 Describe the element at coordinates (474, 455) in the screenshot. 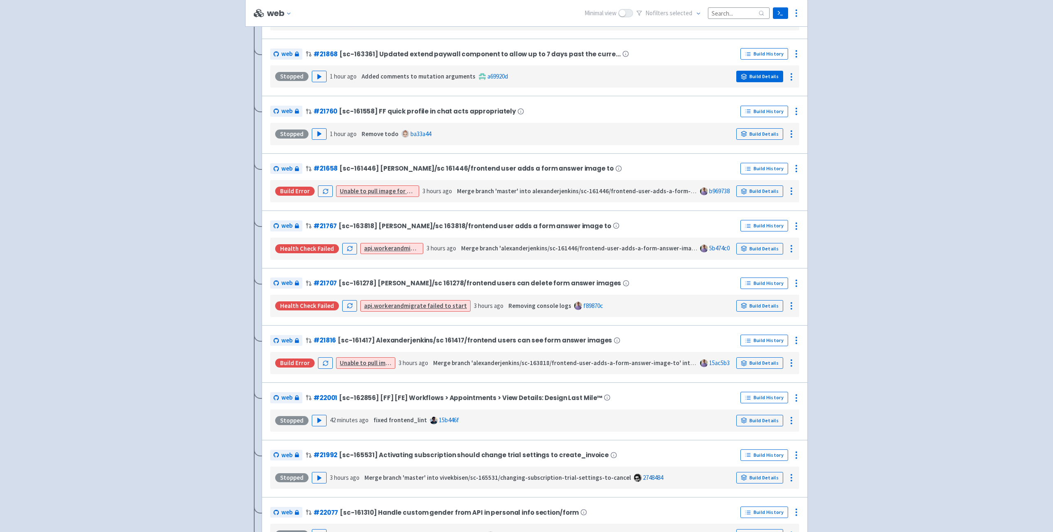

I see `span: [sc-165531] Activating subscription should change trial settings to create_invoice` at that location.